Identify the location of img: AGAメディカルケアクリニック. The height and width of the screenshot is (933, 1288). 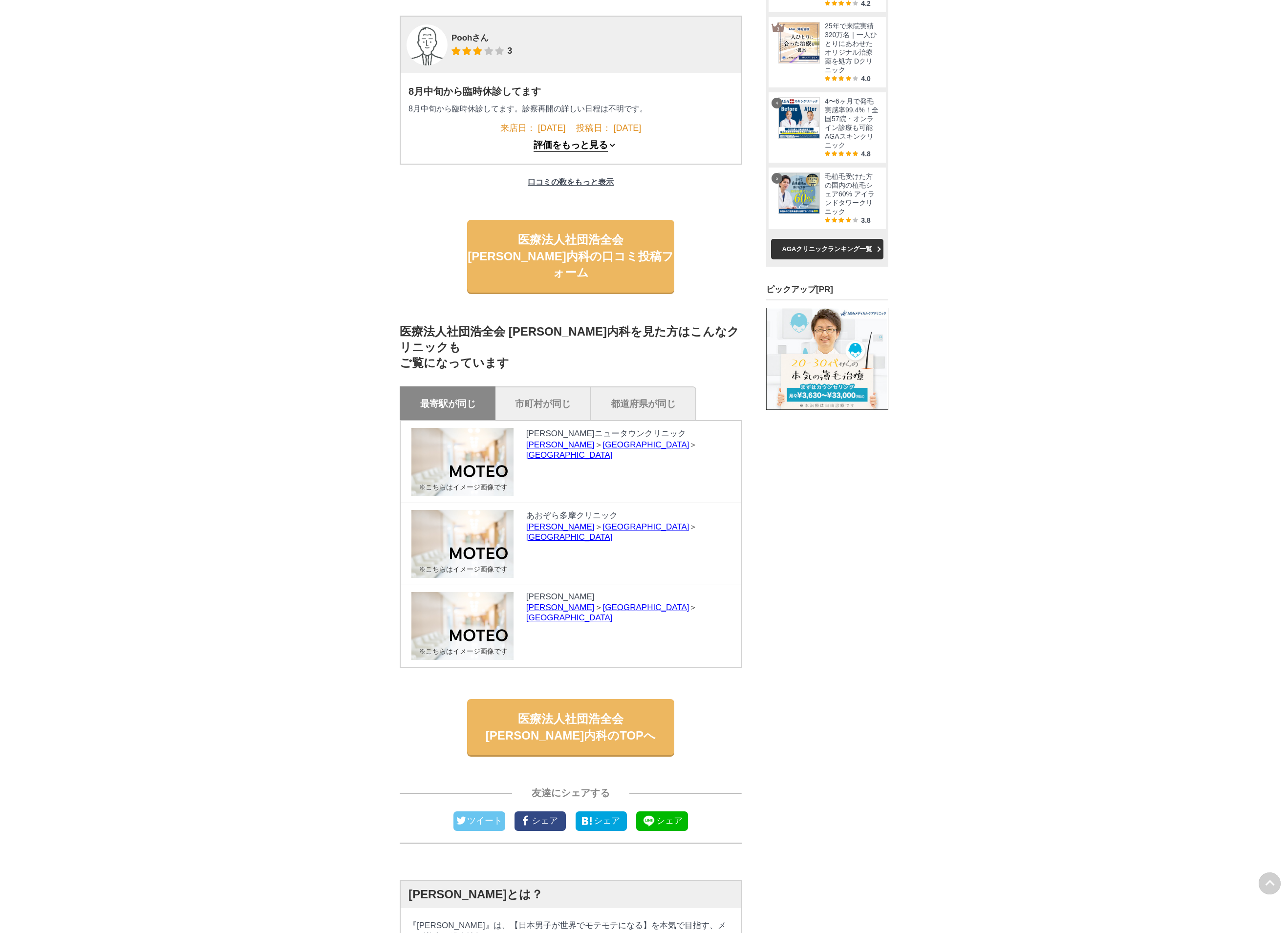
(828, 359).